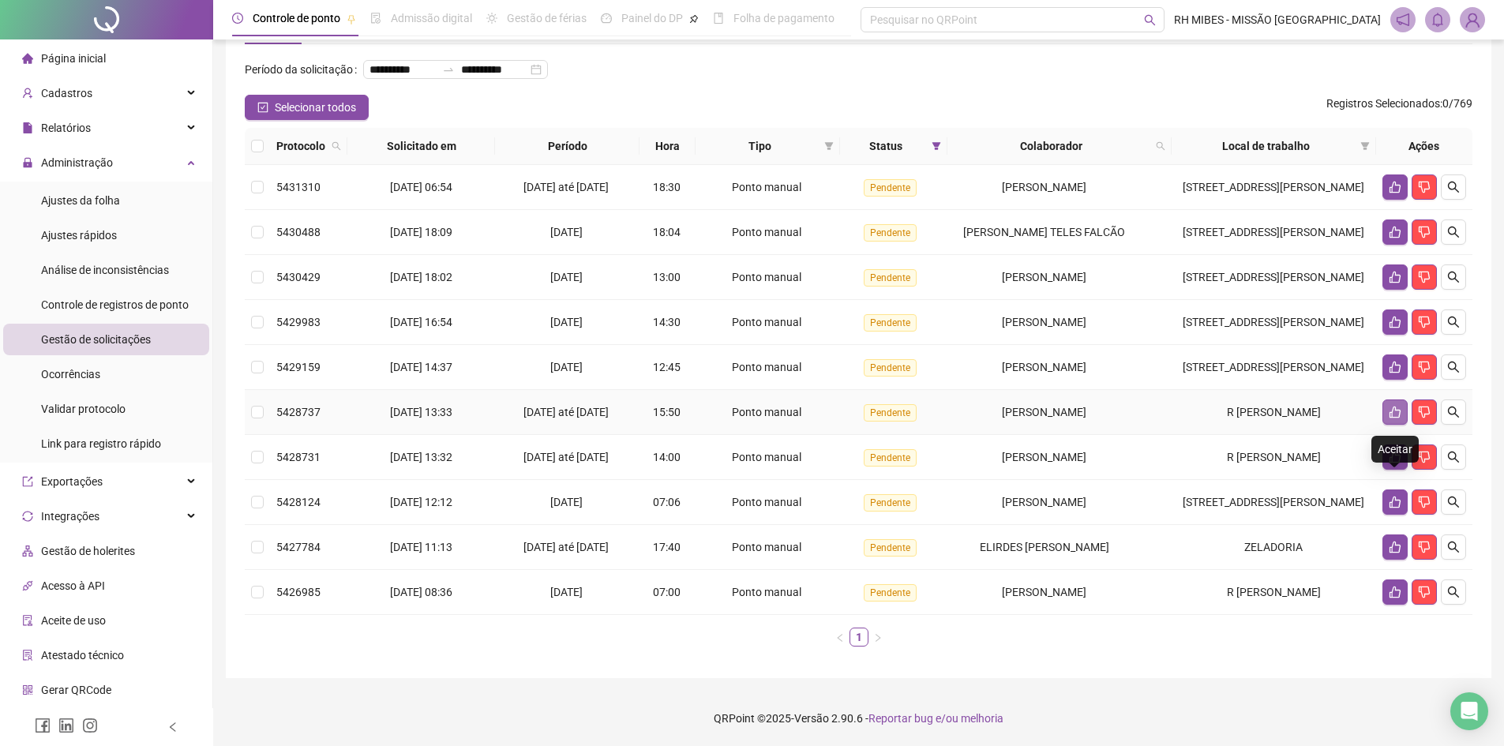 The height and width of the screenshot is (746, 1504). Describe the element at coordinates (449, 69) in the screenshot. I see `span: swap-right` at that location.